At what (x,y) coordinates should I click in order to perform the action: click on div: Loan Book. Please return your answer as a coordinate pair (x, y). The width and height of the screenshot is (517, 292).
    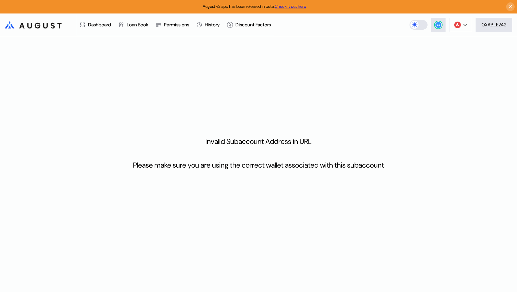
    Looking at the image, I should click on (137, 25).